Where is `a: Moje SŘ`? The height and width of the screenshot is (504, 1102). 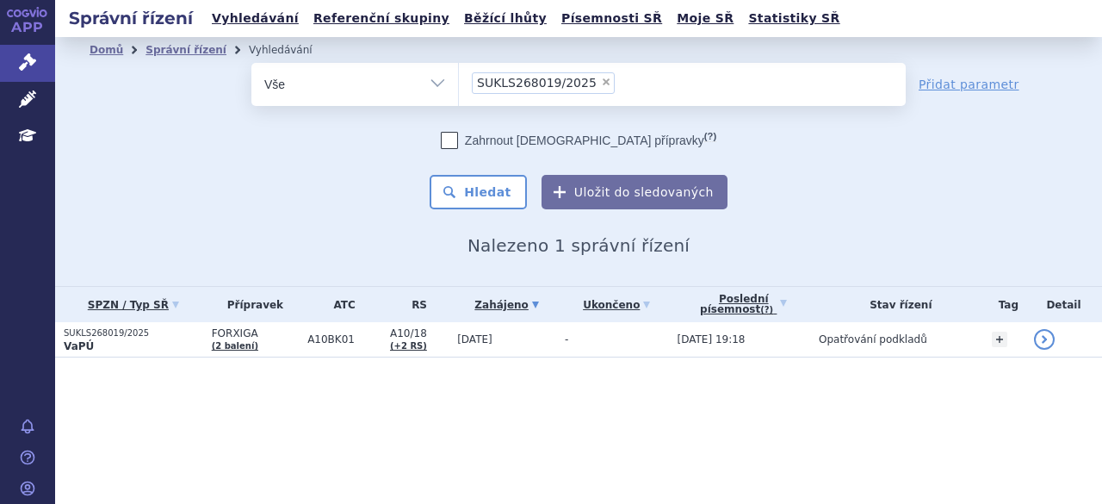 a: Moje SŘ is located at coordinates (705, 18).